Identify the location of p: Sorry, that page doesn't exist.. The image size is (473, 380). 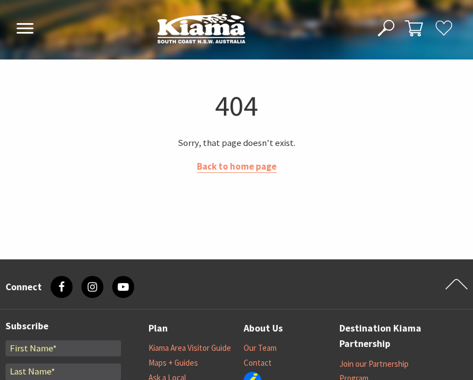
(237, 143).